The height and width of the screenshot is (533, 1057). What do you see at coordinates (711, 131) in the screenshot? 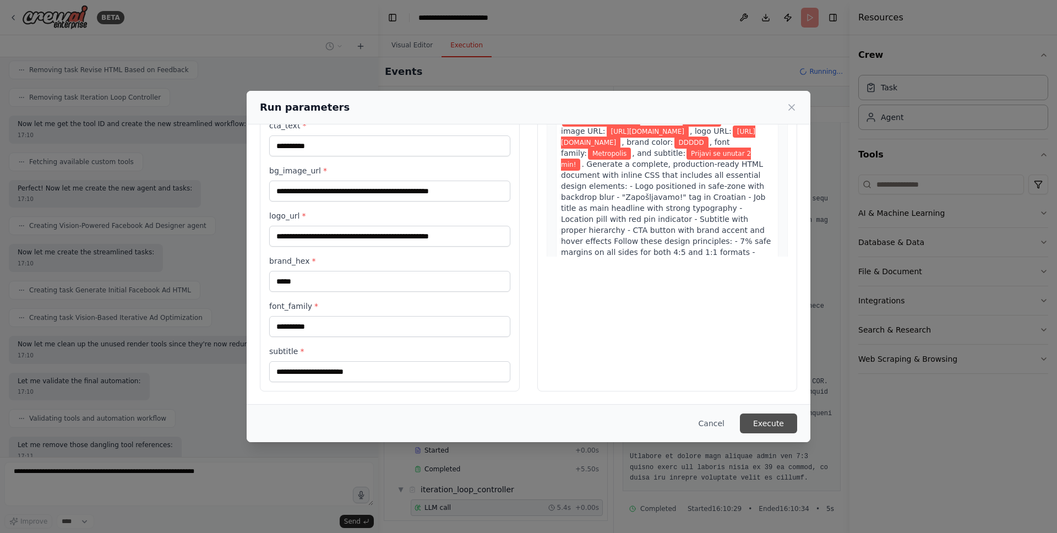
I see `span: , logo URL:` at bounding box center [711, 131].